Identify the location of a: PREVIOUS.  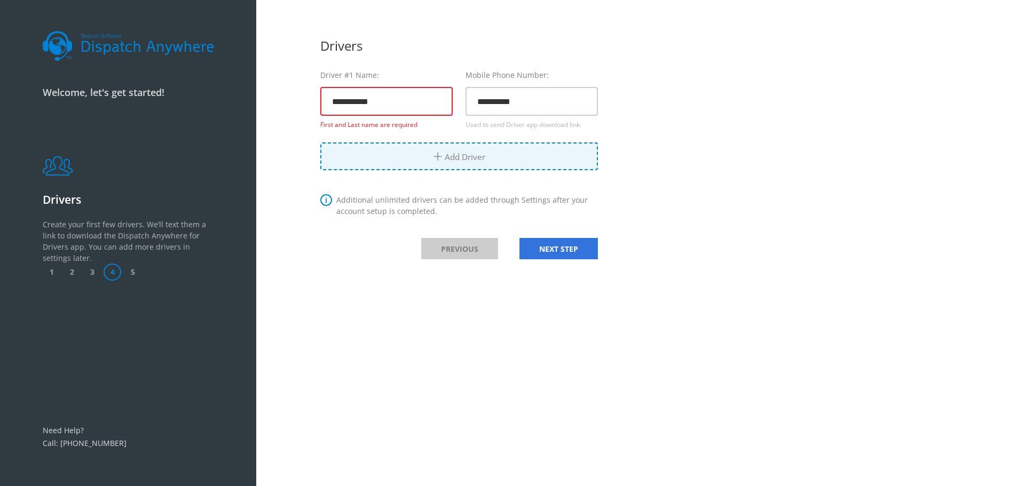
(460, 249).